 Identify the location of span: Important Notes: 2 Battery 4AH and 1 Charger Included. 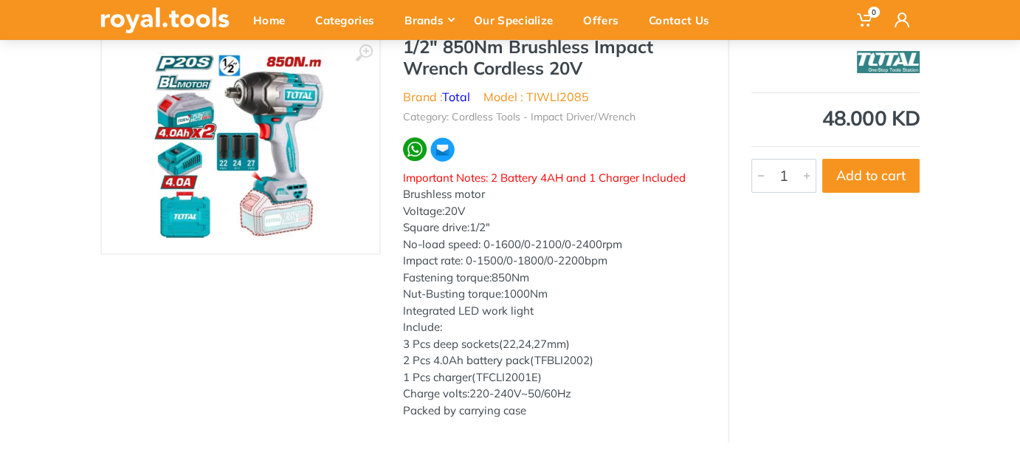
(544, 177).